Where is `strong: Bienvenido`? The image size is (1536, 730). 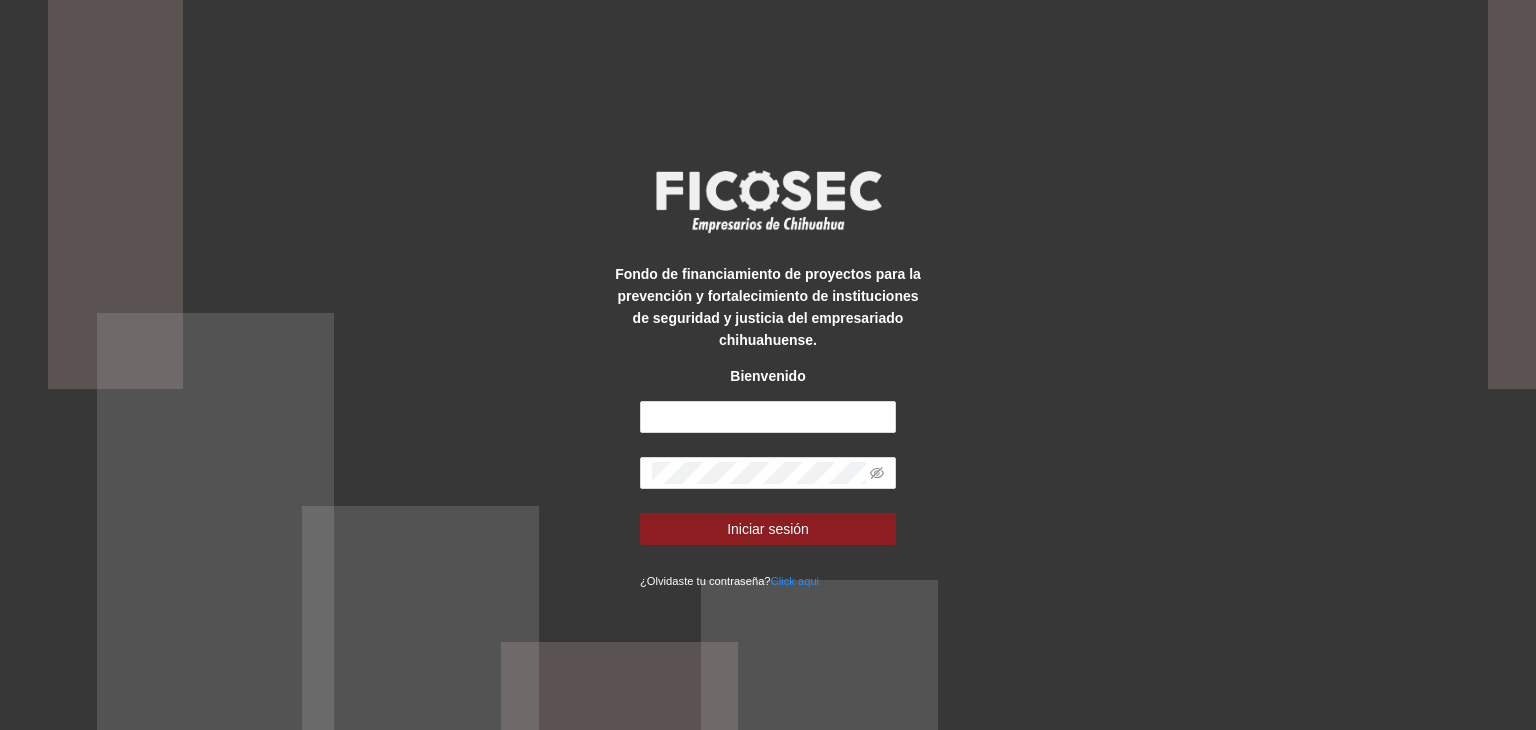 strong: Bienvenido is located at coordinates (767, 376).